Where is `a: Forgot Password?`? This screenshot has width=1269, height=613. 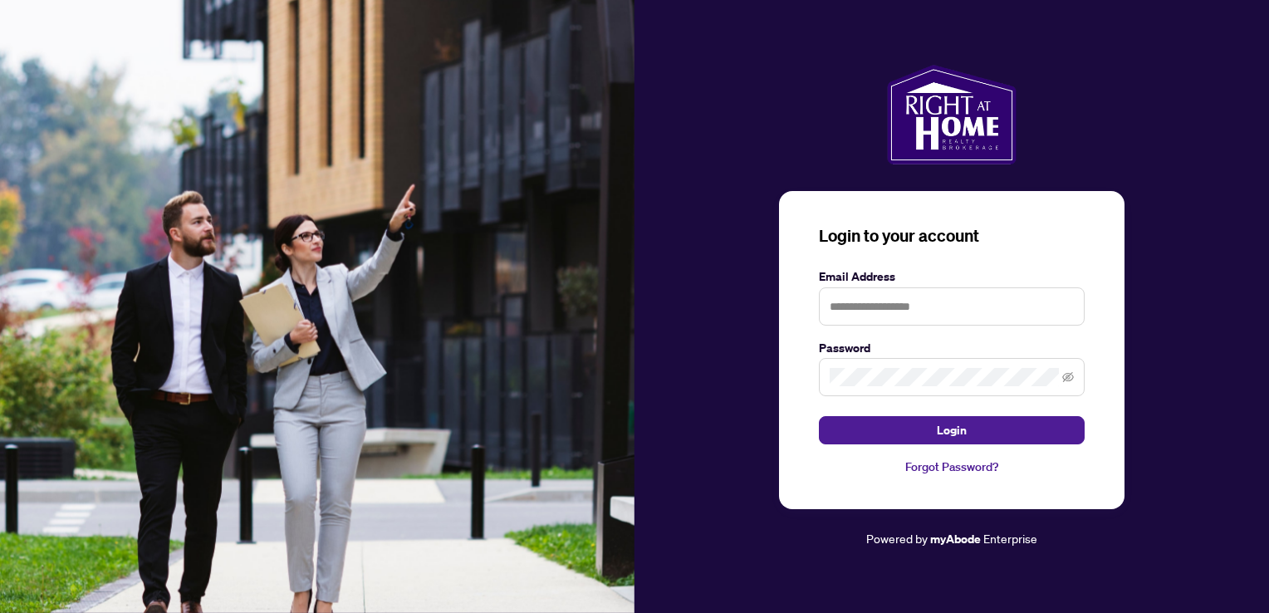
a: Forgot Password? is located at coordinates (952, 467).